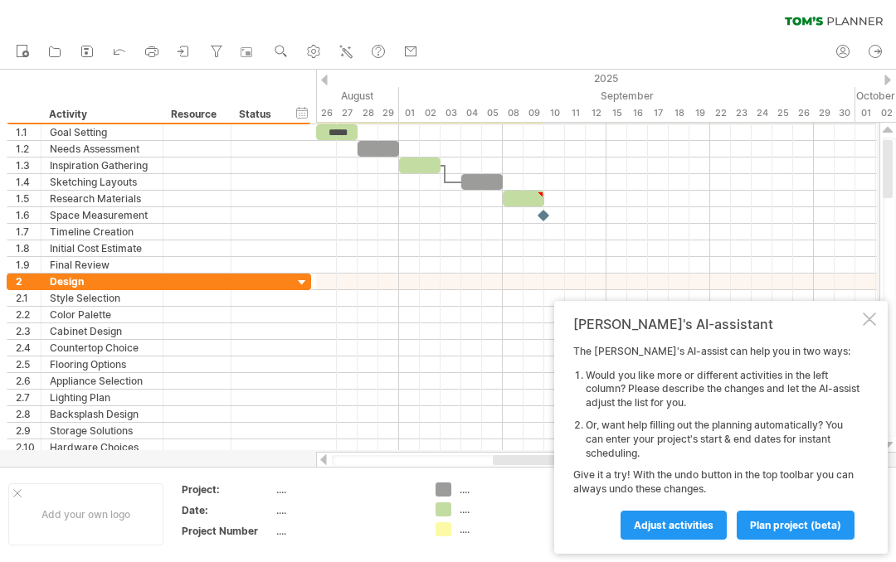  I want to click on div: Lighting Plan, so click(102, 397).